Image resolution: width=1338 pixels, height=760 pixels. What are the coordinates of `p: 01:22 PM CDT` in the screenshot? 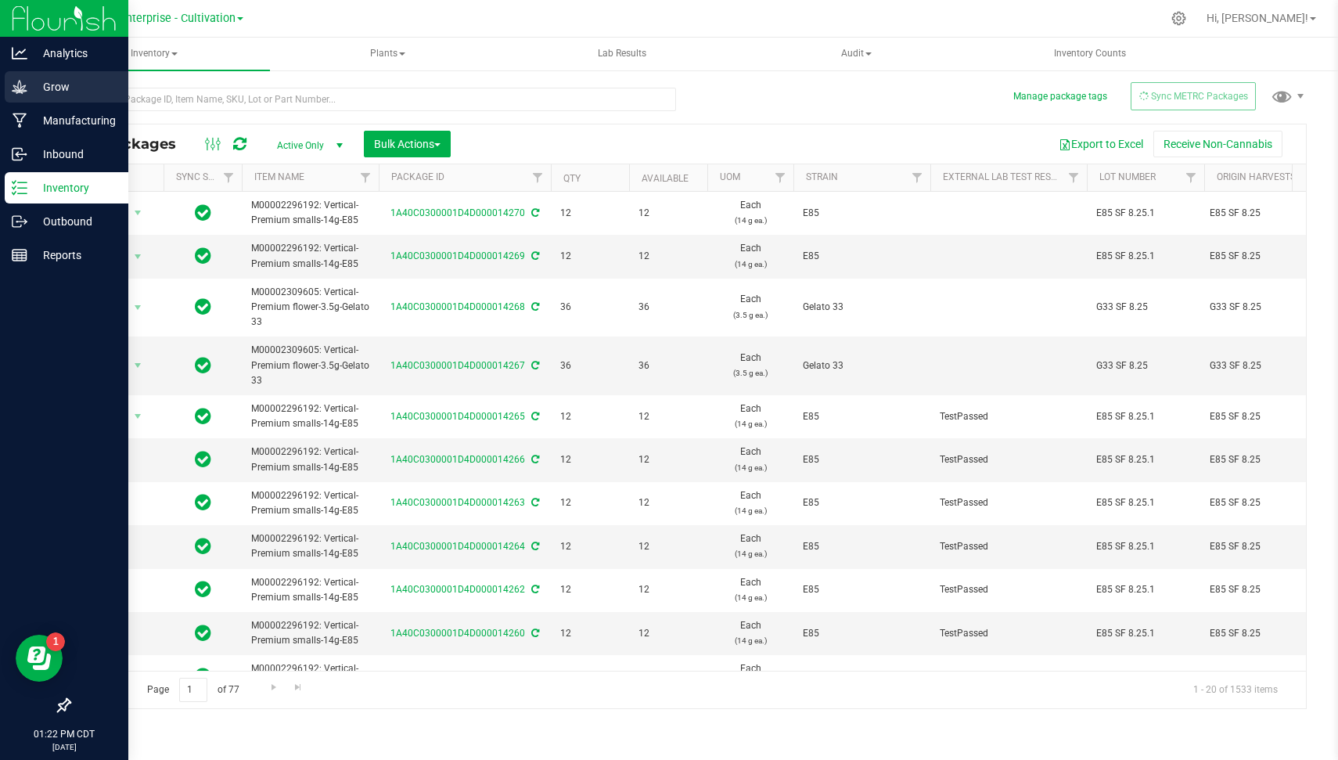 It's located at (64, 734).